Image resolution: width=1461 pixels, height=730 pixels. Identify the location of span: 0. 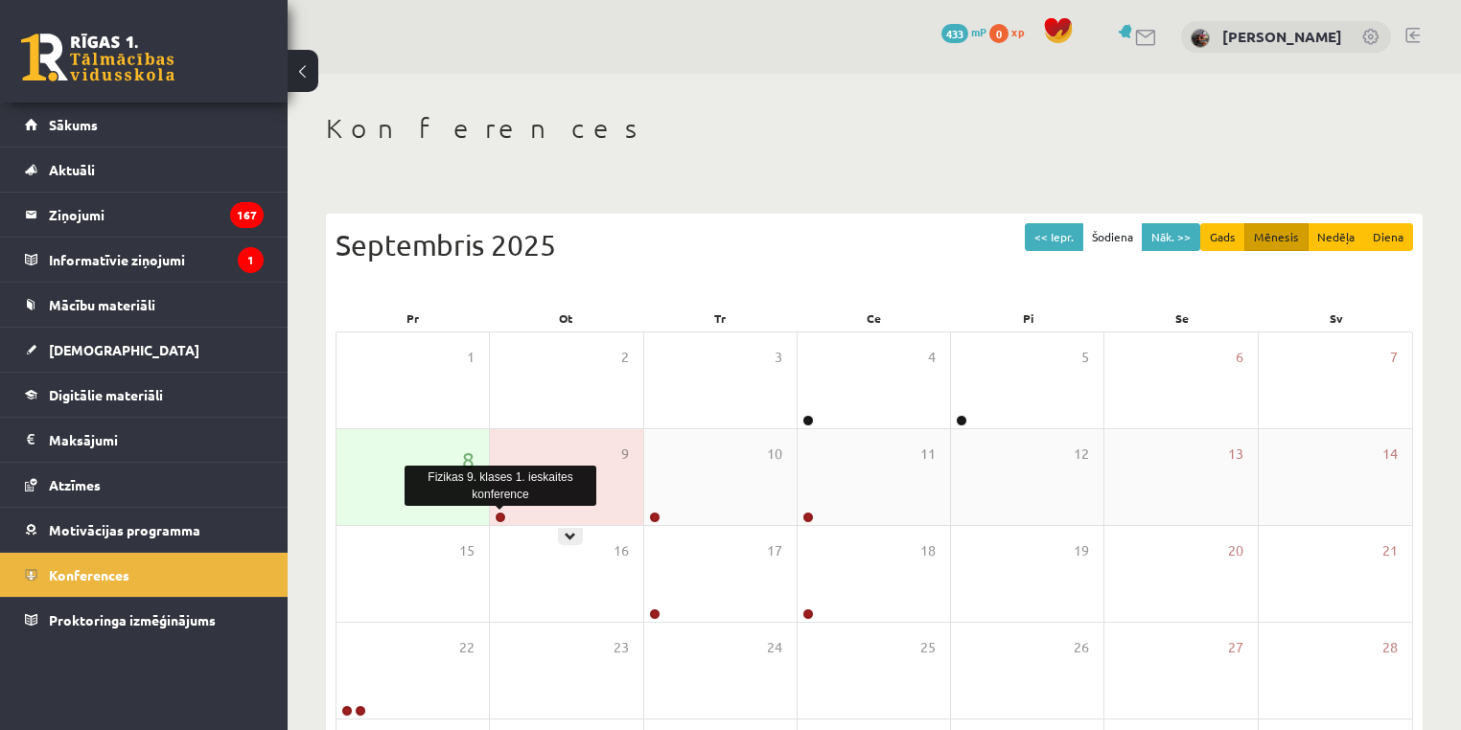
(999, 34).